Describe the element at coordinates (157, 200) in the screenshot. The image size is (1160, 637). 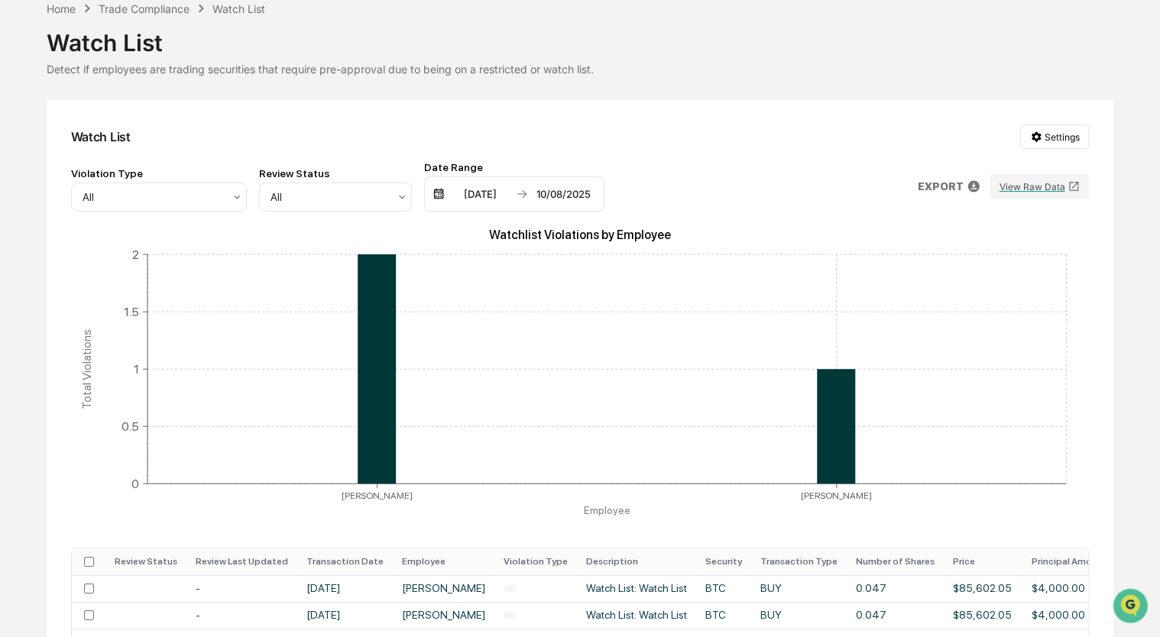
I see `span: Attestations` at that location.